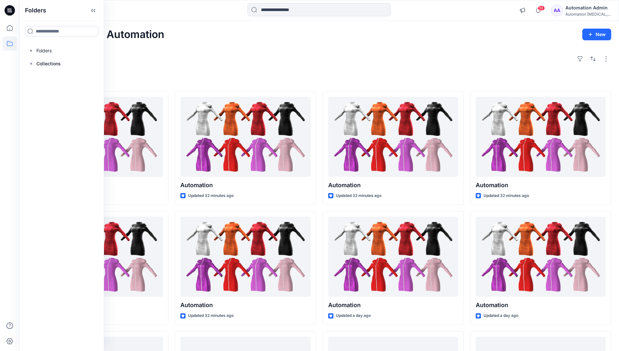  Describe the element at coordinates (48, 64) in the screenshot. I see `p: Collections` at that location.